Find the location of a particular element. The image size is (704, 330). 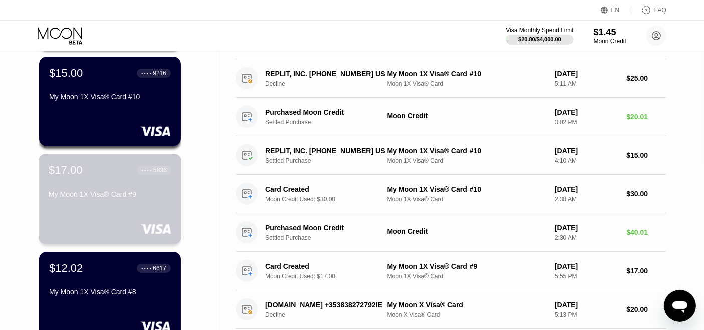

div: Visa Monthly Spend Limit is located at coordinates (539, 30).